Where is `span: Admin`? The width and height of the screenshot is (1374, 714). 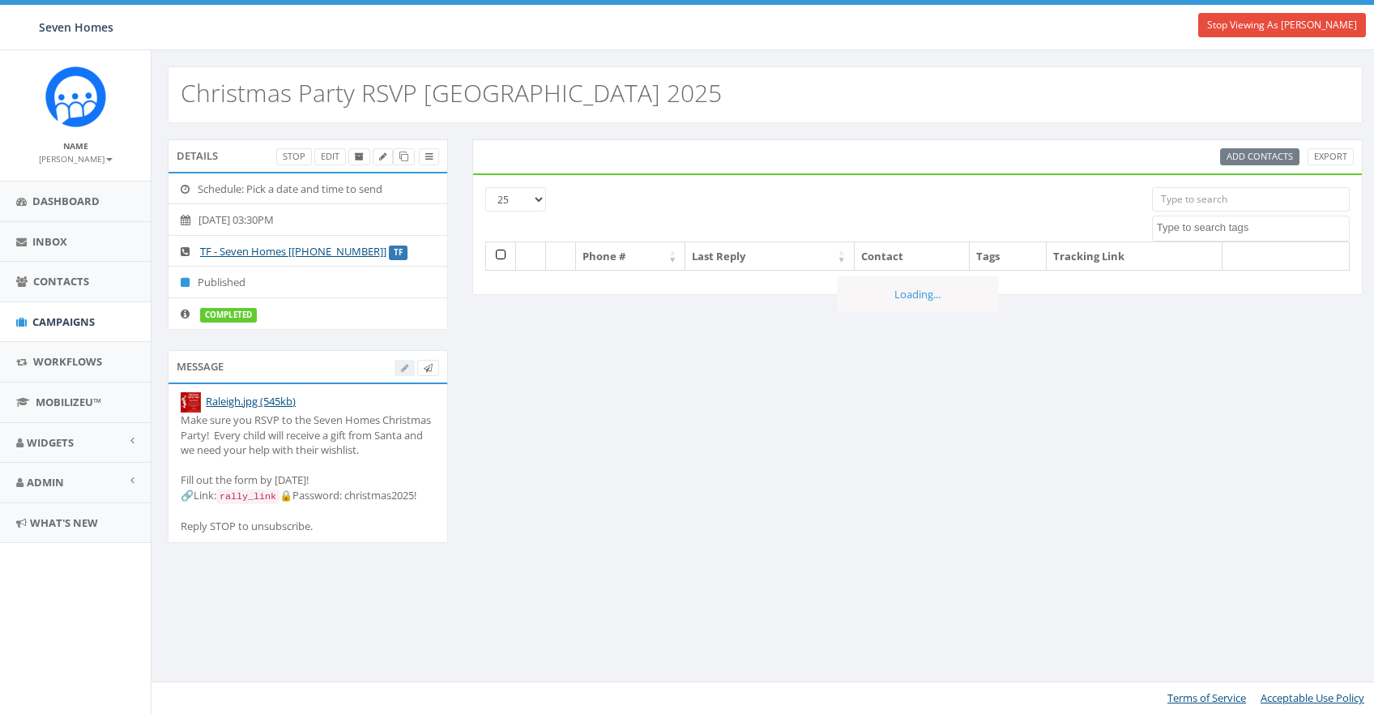 span: Admin is located at coordinates (45, 482).